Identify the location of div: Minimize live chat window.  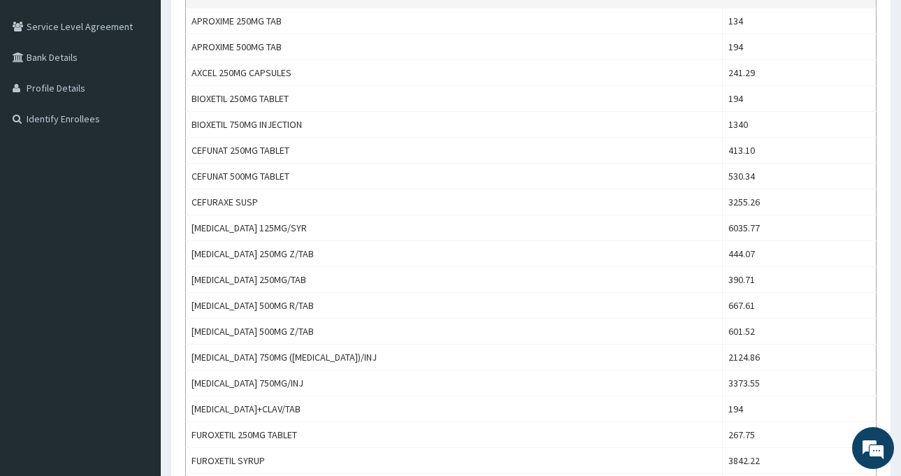
(246, 24).